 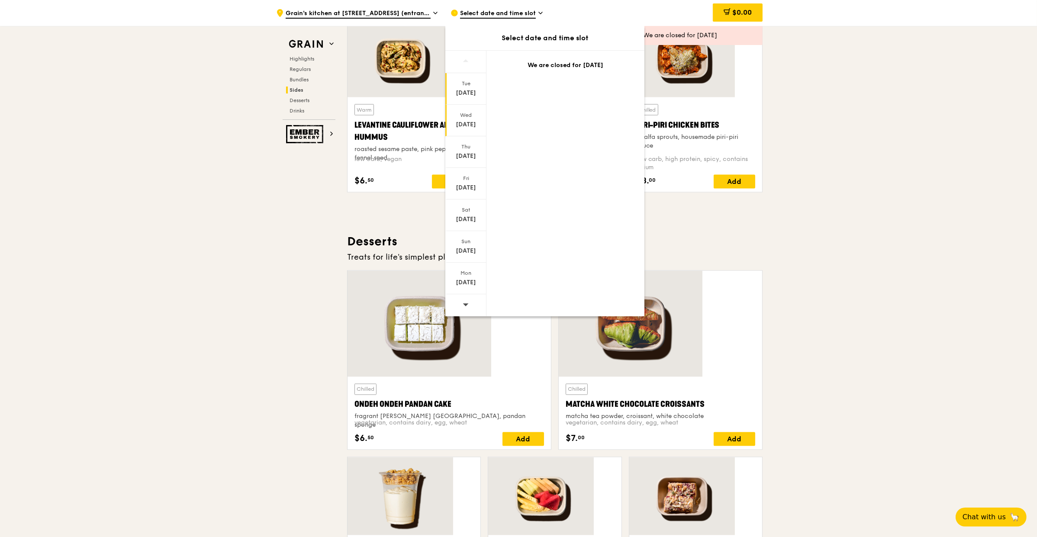 What do you see at coordinates (555, 242) in the screenshot?
I see `h3: Desserts` at bounding box center [555, 242].